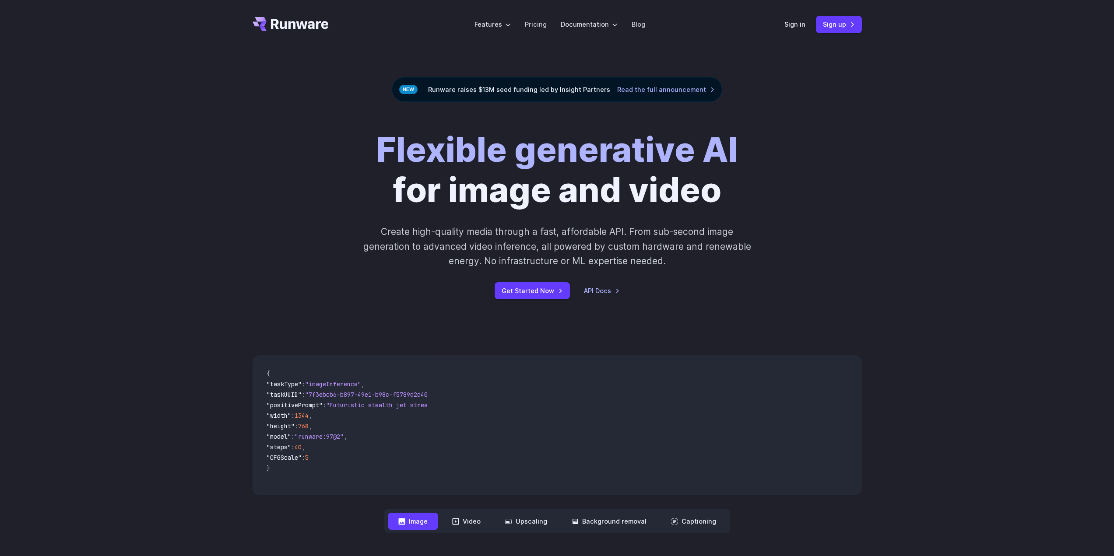  What do you see at coordinates (303, 426) in the screenshot?
I see `span: 768` at bounding box center [303, 426].